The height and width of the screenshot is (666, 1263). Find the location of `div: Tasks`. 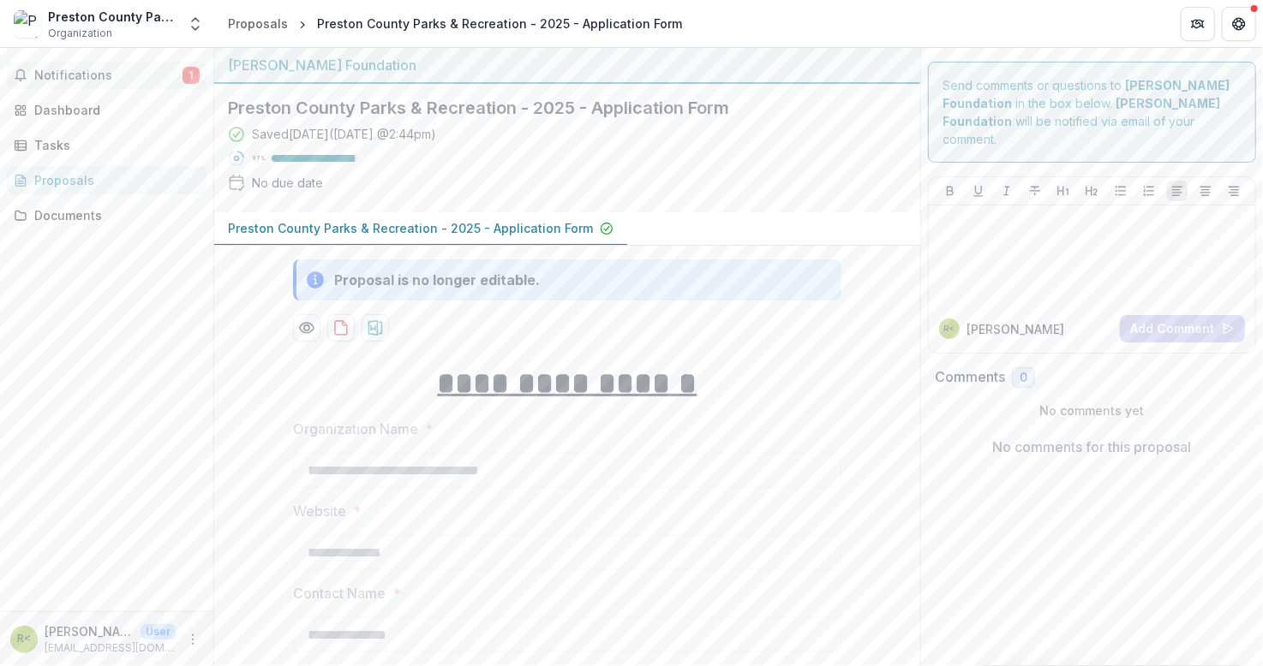

div: Tasks is located at coordinates (113, 145).